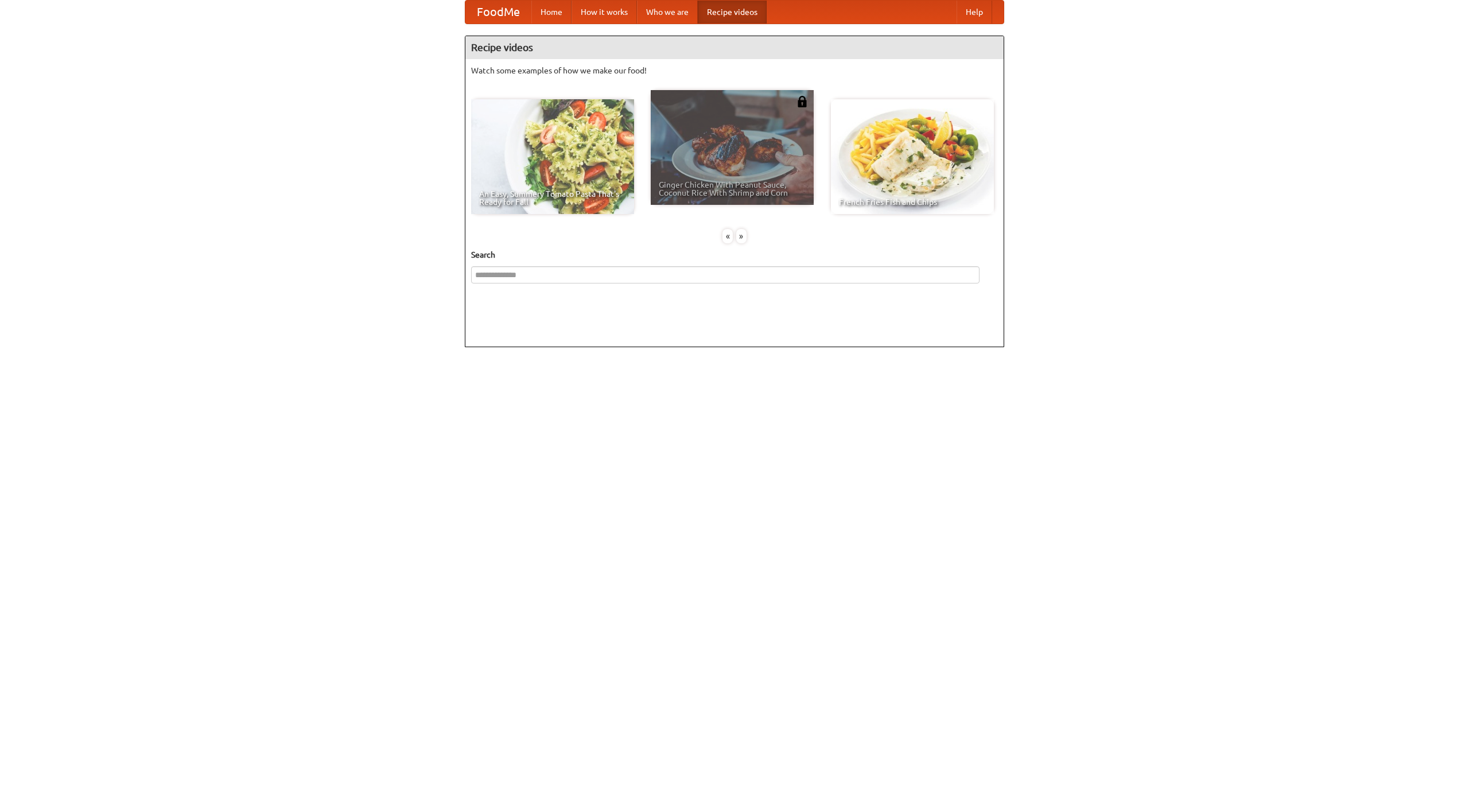 The width and height of the screenshot is (1469, 812). What do you see at coordinates (553, 156) in the screenshot?
I see `a: An Easy, Summery Tomato Pasta That's Ready for Fall` at bounding box center [553, 156].